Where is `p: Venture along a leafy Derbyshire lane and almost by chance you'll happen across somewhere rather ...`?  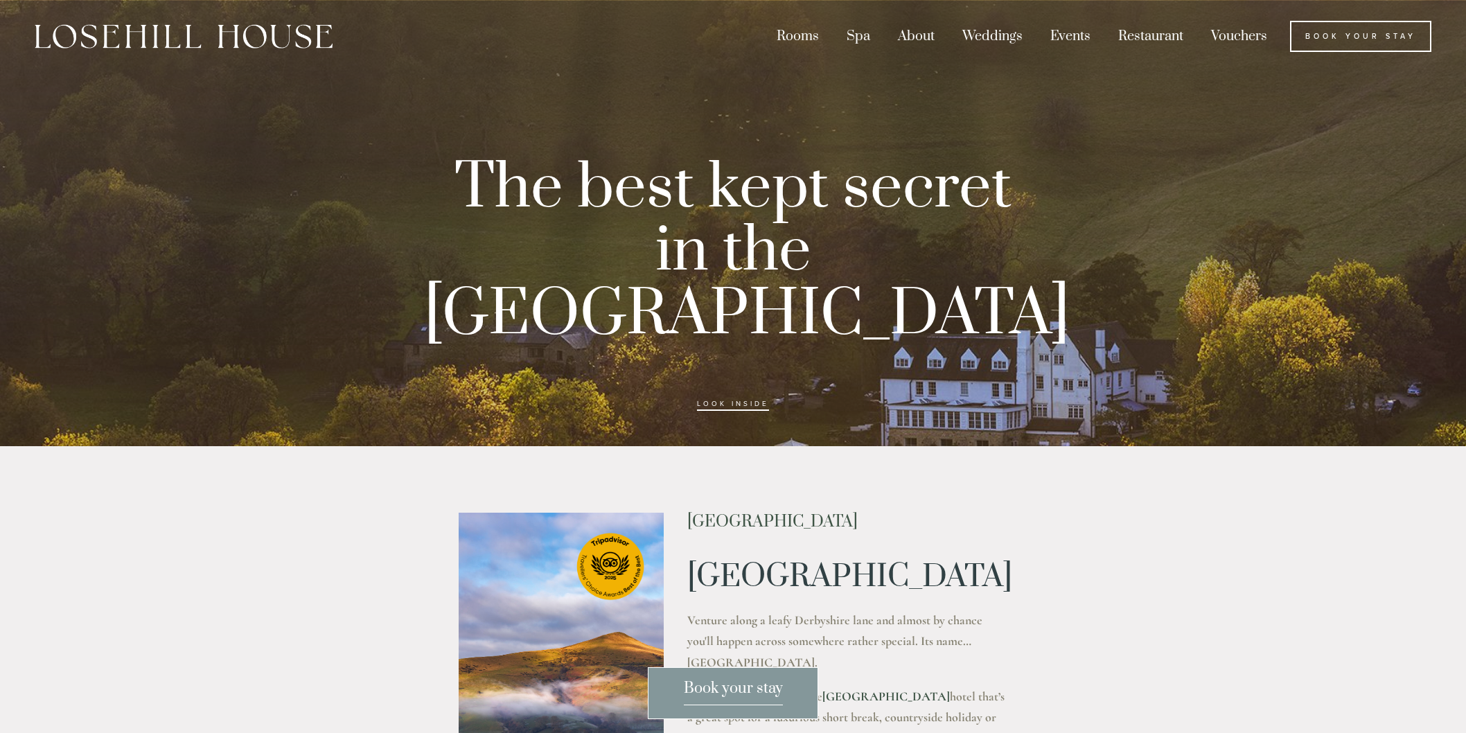
p: Venture along a leafy Derbyshire lane and almost by chance you'll happen across somewhere rather ... is located at coordinates (847, 642).